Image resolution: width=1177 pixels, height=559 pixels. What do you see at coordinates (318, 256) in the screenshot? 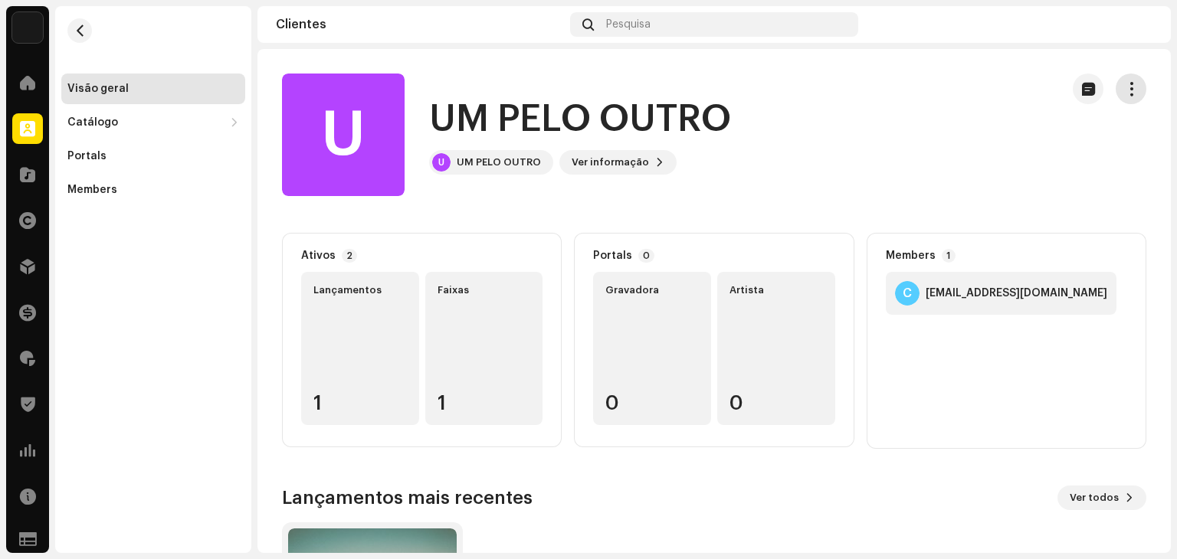
I see `div: Ativos` at bounding box center [318, 256].